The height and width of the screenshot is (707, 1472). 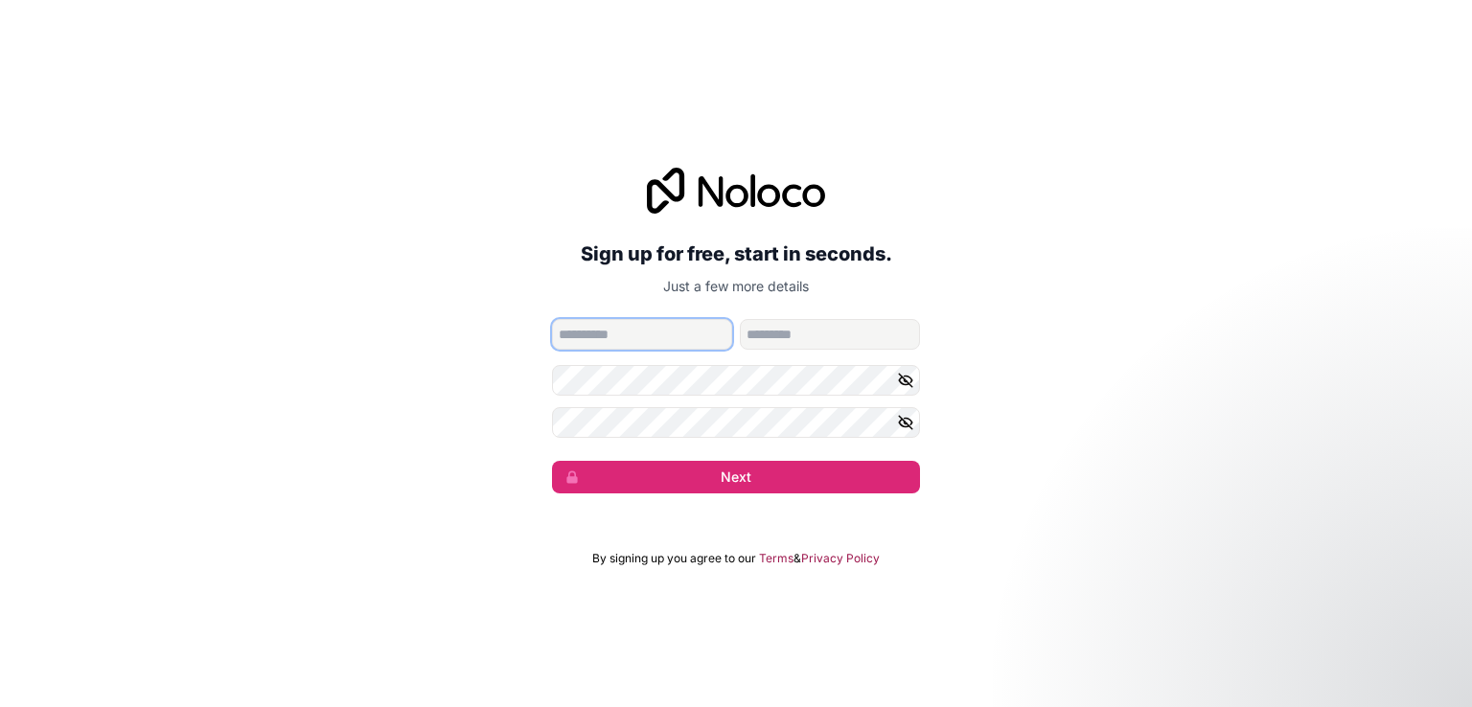 What do you see at coordinates (736, 381) in the screenshot?
I see `input: Password` at bounding box center [736, 381].